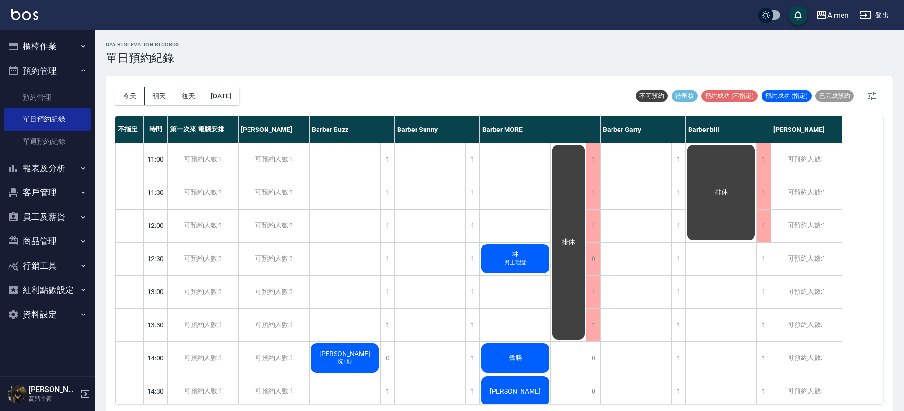 The height and width of the screenshot is (411, 904). Describe the element at coordinates (130, 96) in the screenshot. I see `button: 今天` at that location.